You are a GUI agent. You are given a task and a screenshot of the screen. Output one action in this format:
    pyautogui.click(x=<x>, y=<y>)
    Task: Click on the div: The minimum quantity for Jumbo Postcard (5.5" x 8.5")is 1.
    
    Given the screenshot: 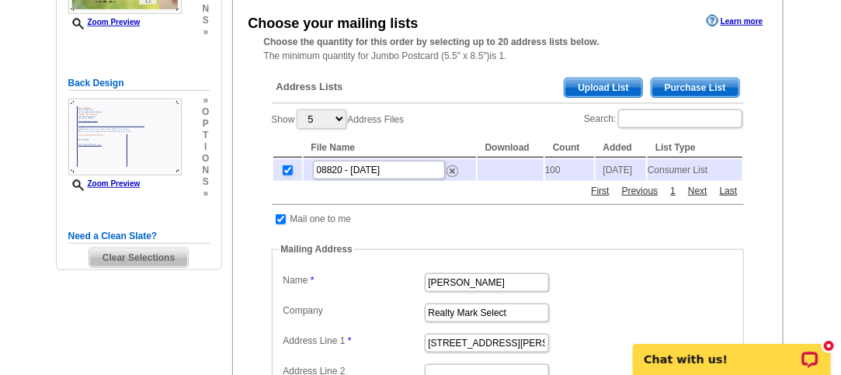 What is the action you would take?
    pyautogui.click(x=508, y=49)
    